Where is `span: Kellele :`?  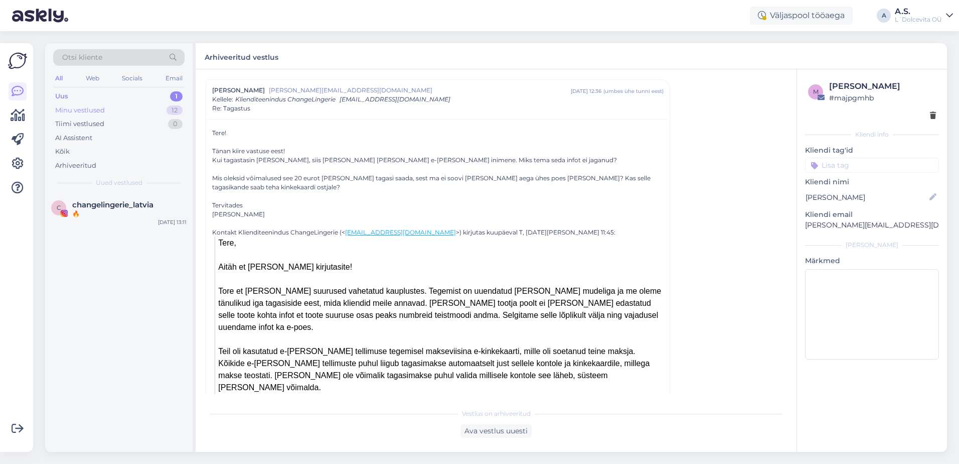
span: Kellele : is located at coordinates (223, 99).